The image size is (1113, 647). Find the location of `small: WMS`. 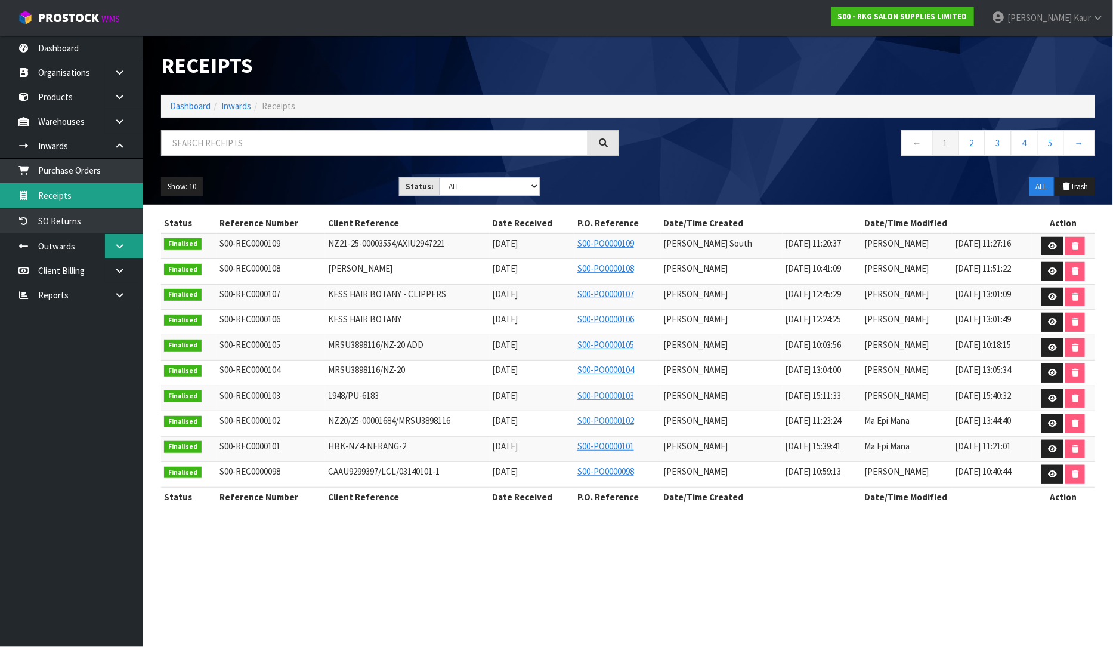

small: WMS is located at coordinates (110, 18).